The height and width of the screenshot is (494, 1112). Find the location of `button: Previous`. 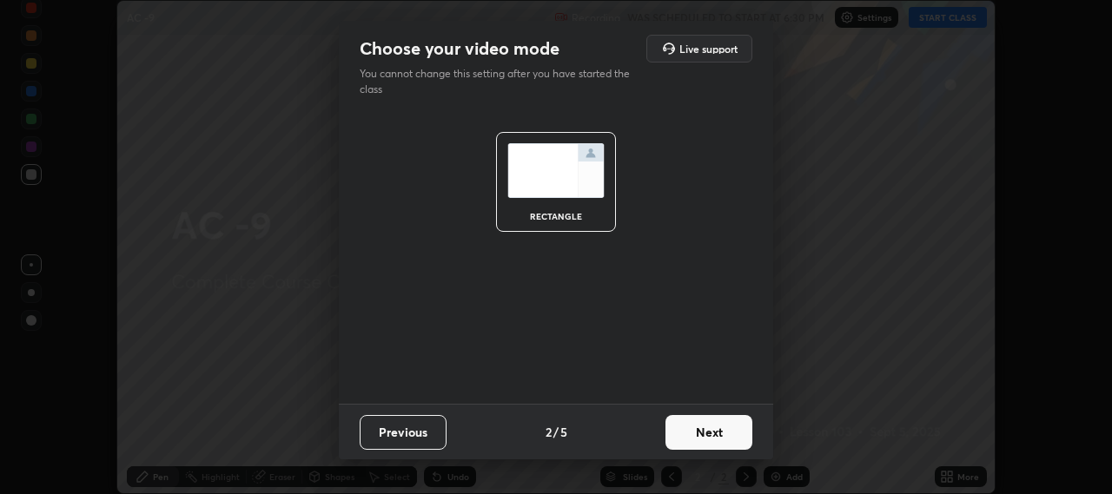

button: Previous is located at coordinates (403, 433).